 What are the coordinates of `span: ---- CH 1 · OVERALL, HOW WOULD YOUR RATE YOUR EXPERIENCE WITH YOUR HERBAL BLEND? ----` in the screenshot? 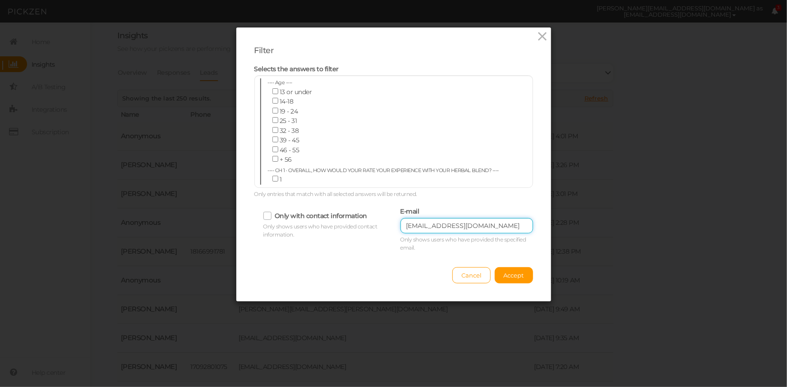 It's located at (383, 170).